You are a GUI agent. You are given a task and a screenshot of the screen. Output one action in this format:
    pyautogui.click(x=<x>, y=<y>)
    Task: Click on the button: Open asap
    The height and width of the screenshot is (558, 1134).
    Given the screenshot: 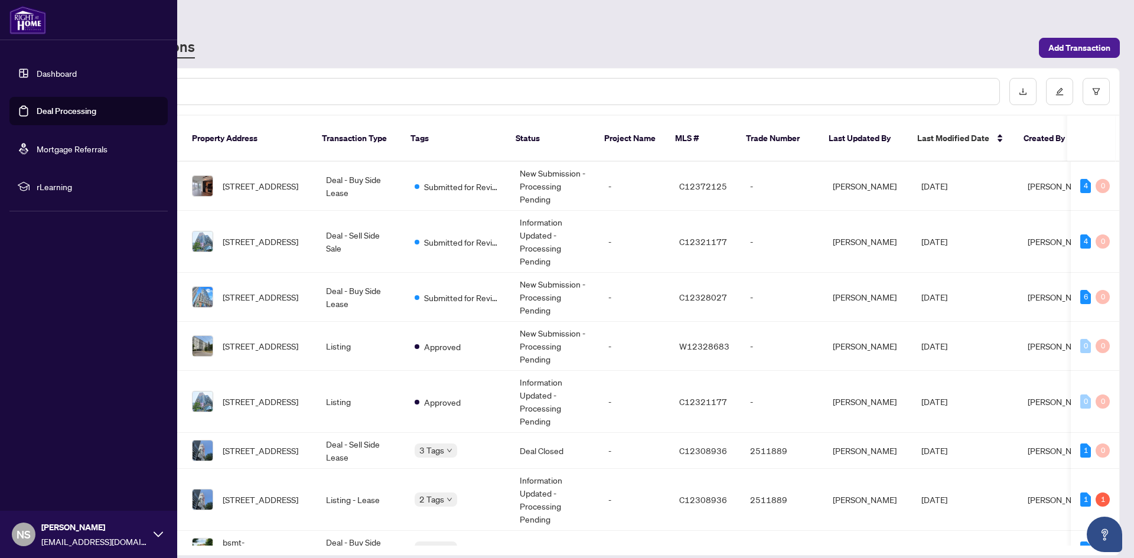 What is the action you would take?
    pyautogui.click(x=1104, y=534)
    